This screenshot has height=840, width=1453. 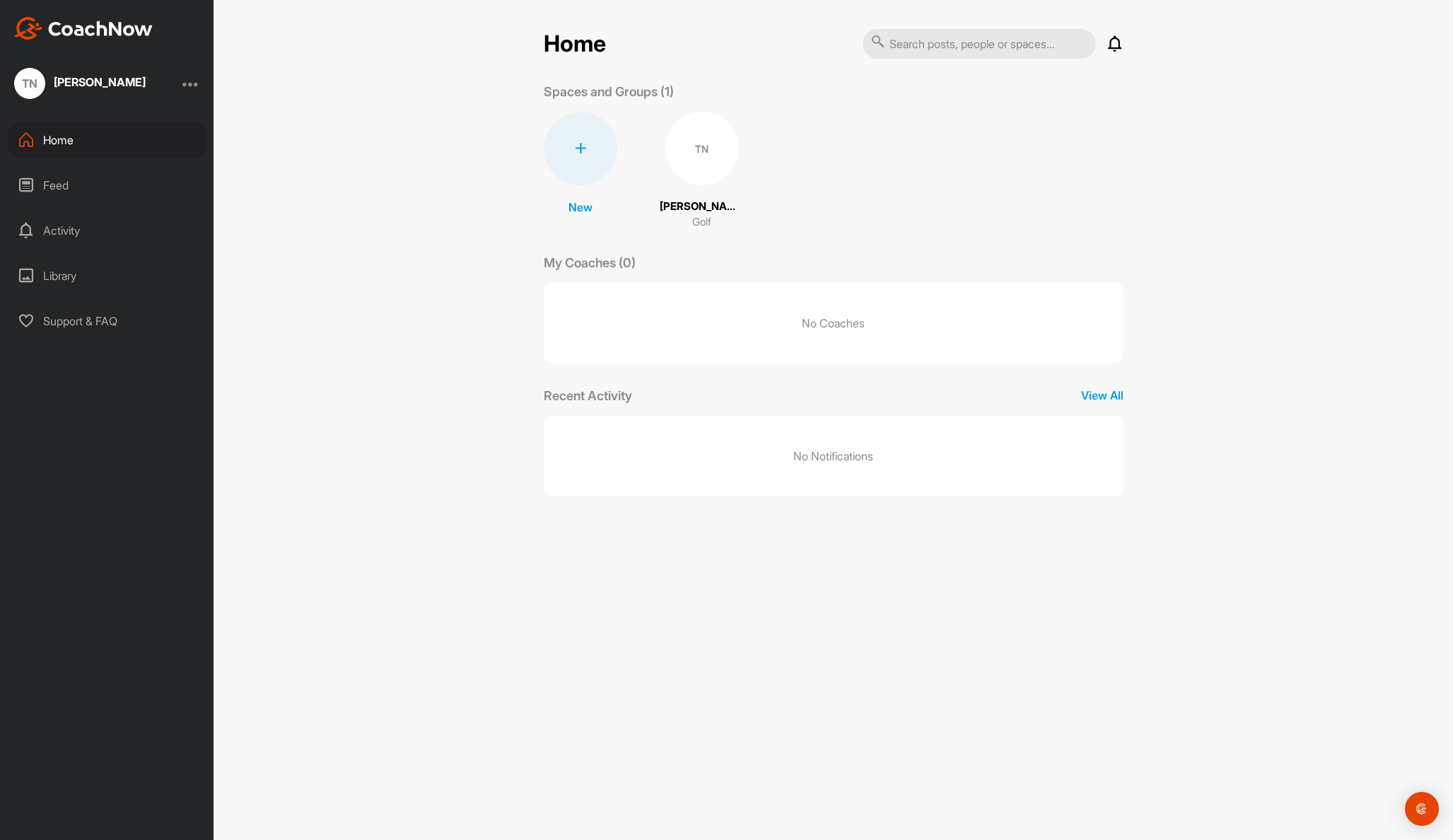 What do you see at coordinates (834, 323) in the screenshot?
I see `p: No Coaches` at bounding box center [834, 323].